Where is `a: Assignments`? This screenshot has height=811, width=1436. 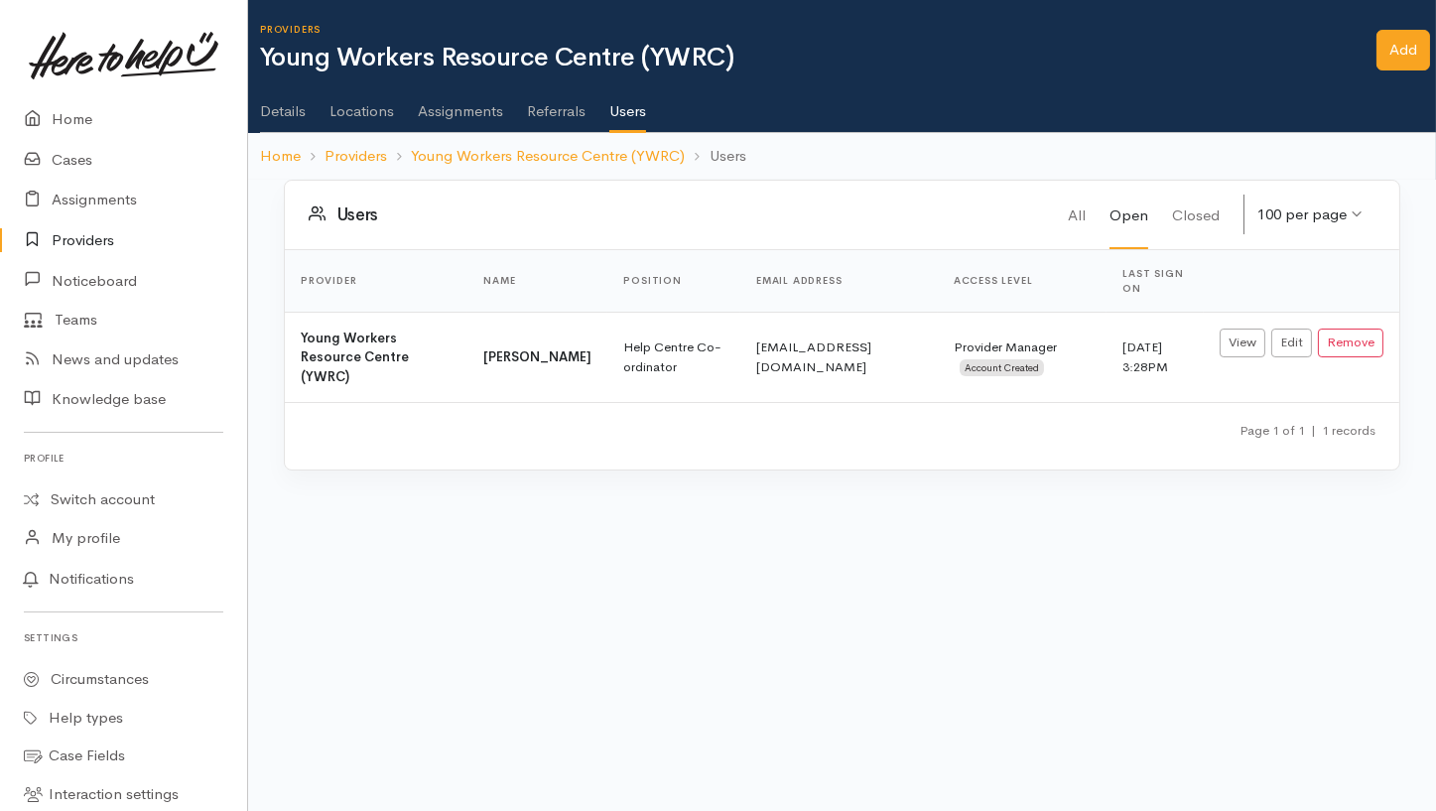
a: Assignments is located at coordinates (461, 104).